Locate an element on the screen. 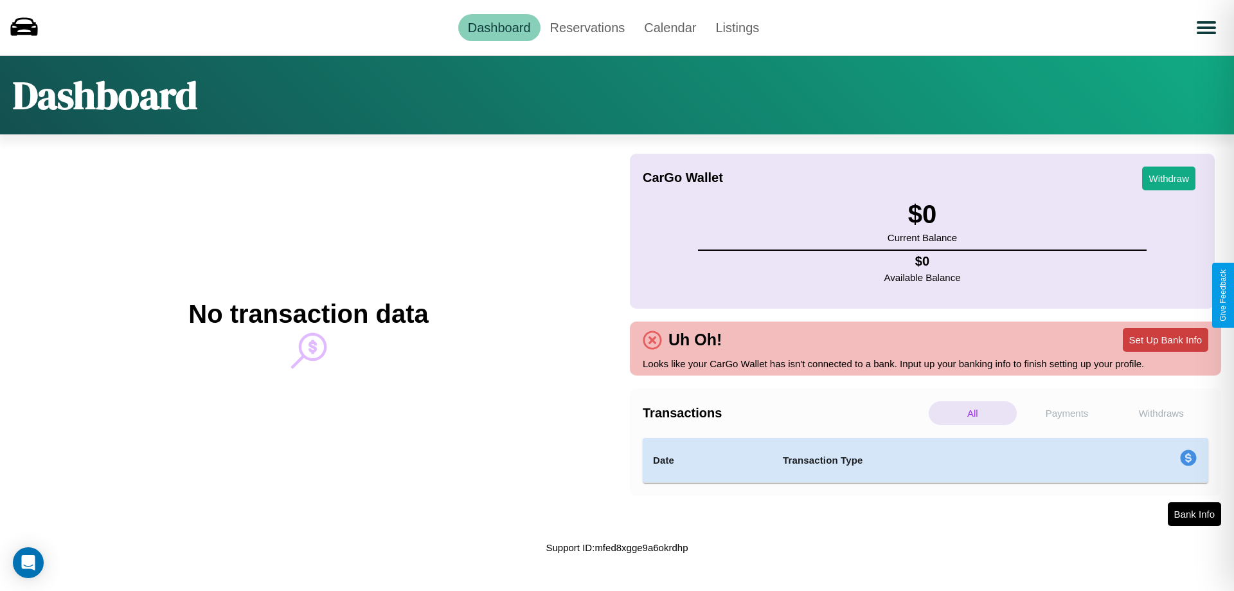  h4: Uh Oh! is located at coordinates (695, 339).